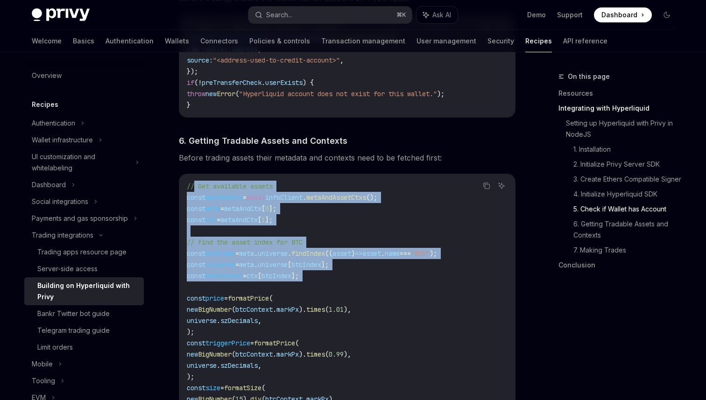  I want to click on a: Building on Hyperliquid with Privy, so click(84, 291).